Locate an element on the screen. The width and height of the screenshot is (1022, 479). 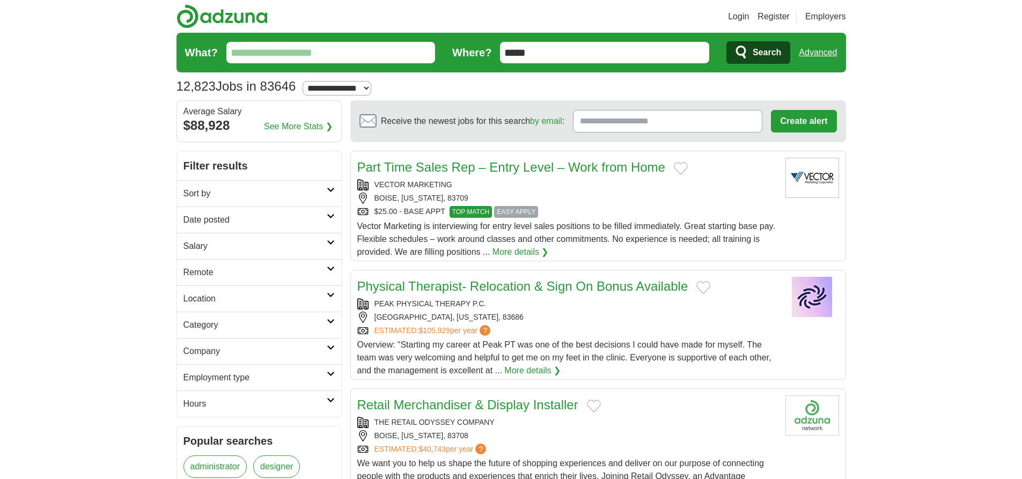
h2: Category is located at coordinates (255, 325).